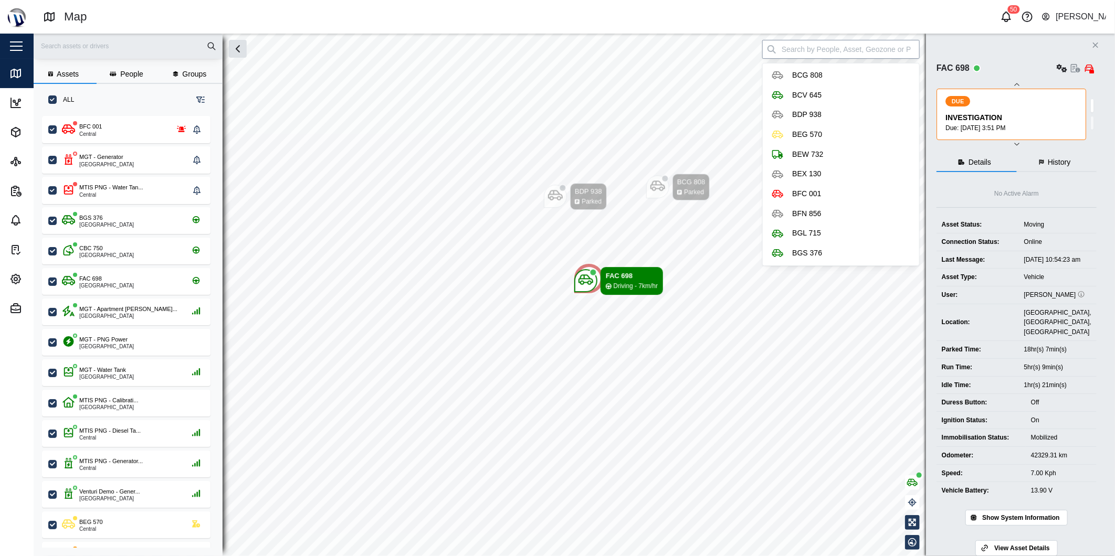 The image size is (1115, 556). Describe the element at coordinates (1020, 518) in the screenshot. I see `span: Show System Information` at that location.